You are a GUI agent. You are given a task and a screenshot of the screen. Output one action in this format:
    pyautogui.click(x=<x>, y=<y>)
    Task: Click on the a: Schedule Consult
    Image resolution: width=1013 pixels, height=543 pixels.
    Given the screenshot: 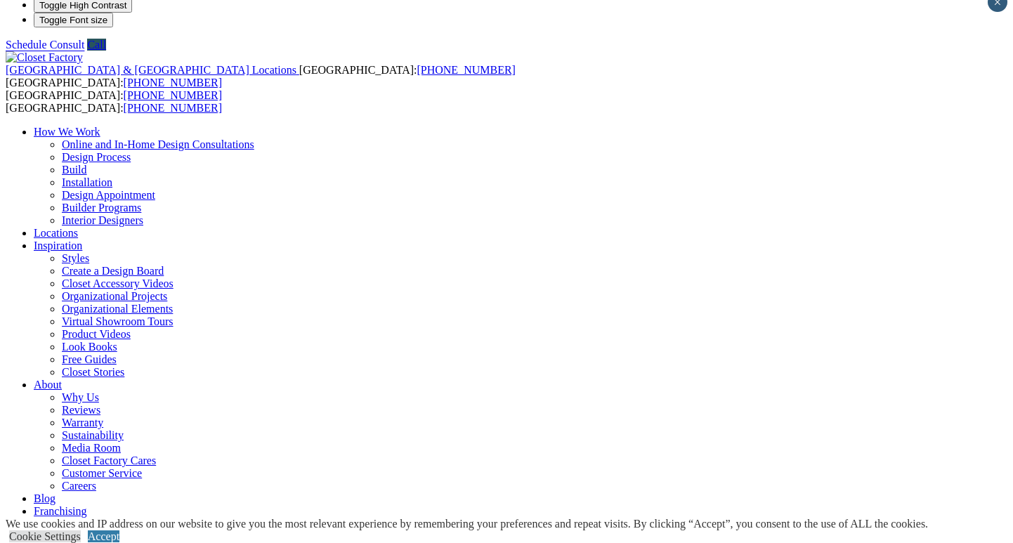 What is the action you would take?
    pyautogui.click(x=45, y=44)
    